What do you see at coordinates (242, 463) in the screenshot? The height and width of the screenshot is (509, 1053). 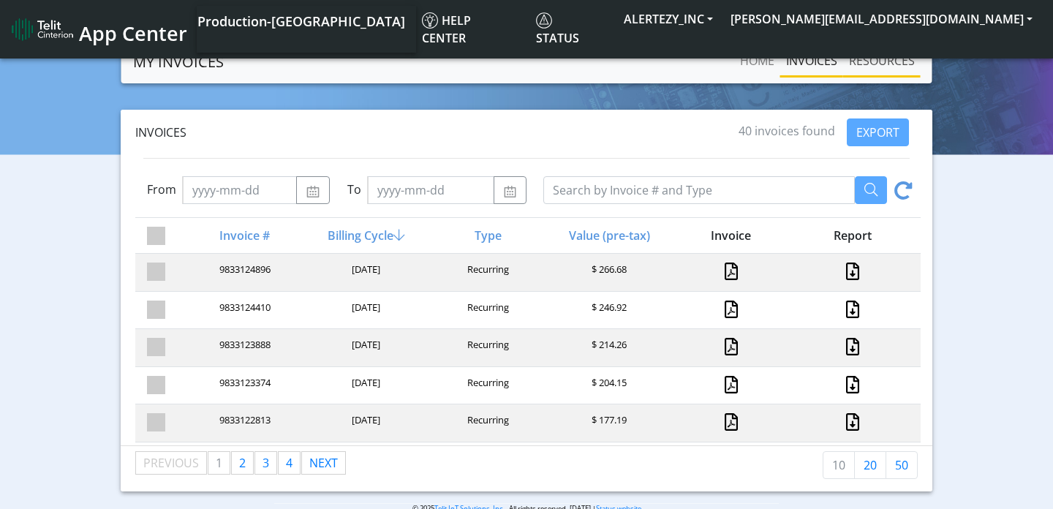 I see `span: 2` at bounding box center [242, 463].